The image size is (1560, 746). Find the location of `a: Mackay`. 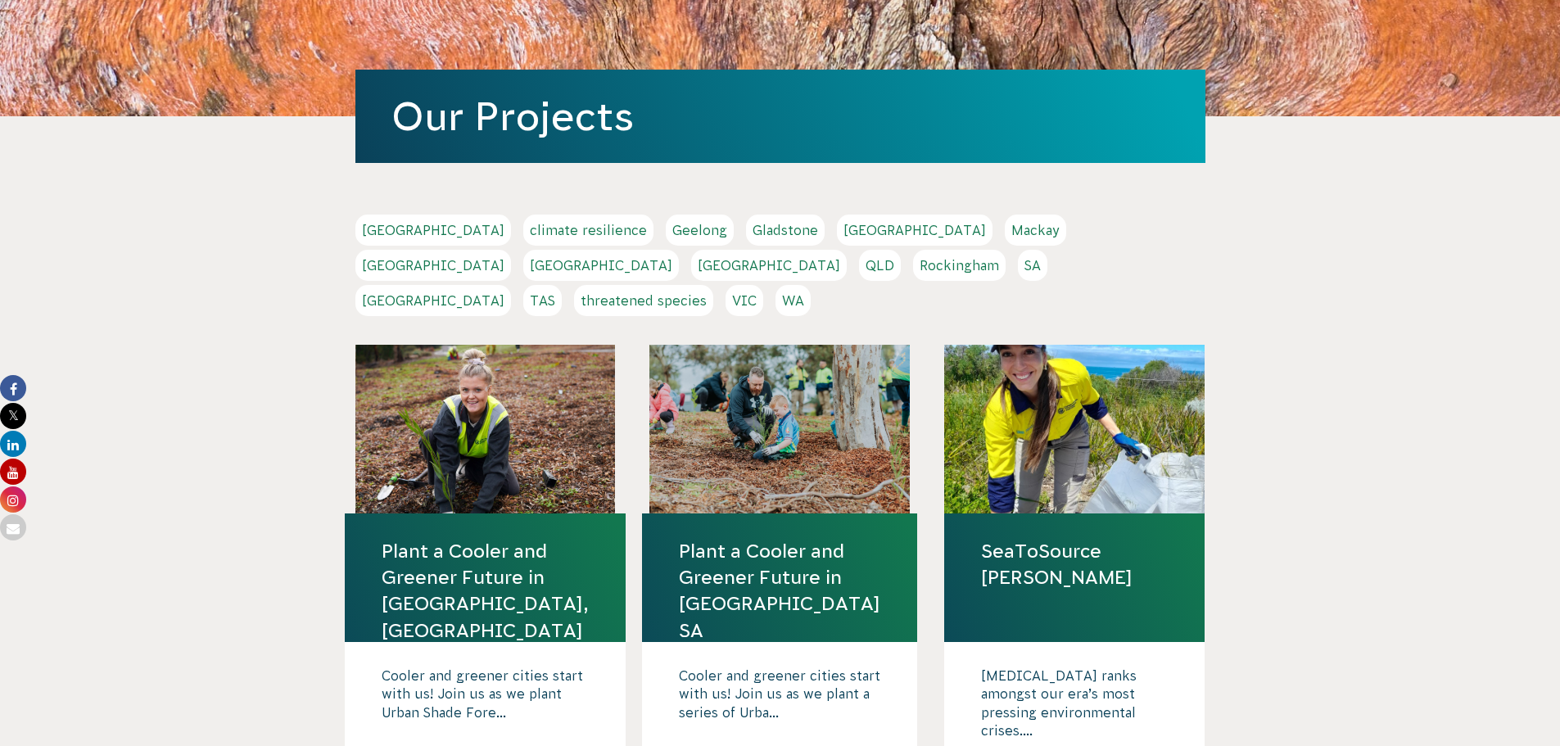

a: Mackay is located at coordinates (1035, 230).